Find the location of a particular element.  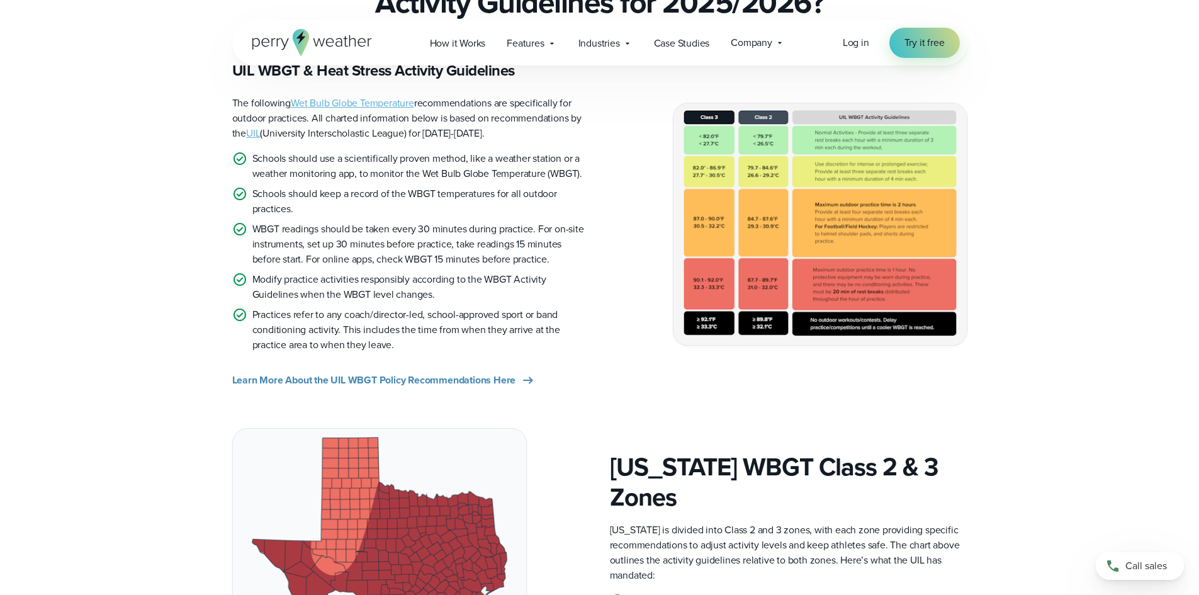

span: Industries is located at coordinates (599, 43).